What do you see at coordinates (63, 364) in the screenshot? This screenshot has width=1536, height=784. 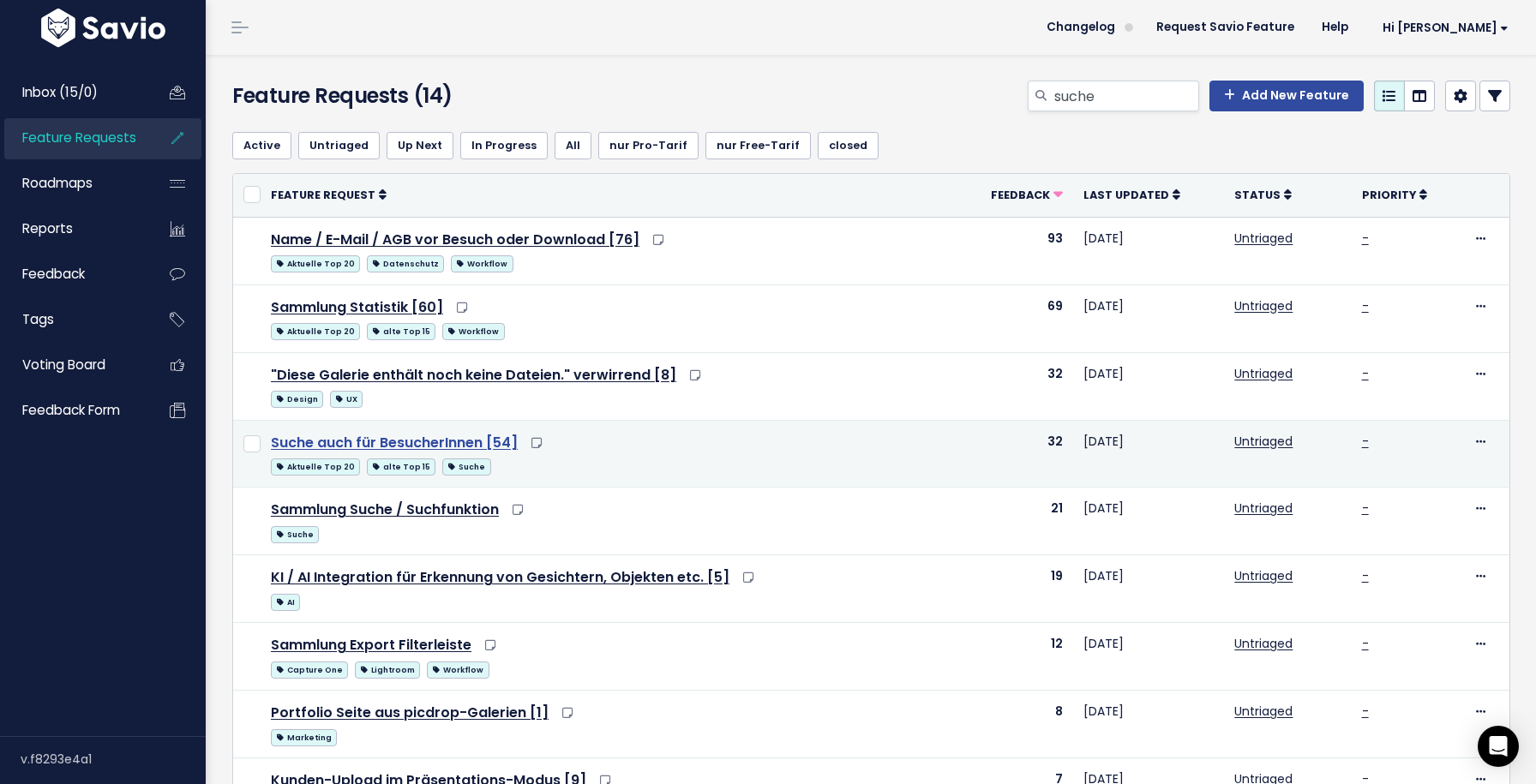 I see `span: Voting Board` at bounding box center [63, 364].